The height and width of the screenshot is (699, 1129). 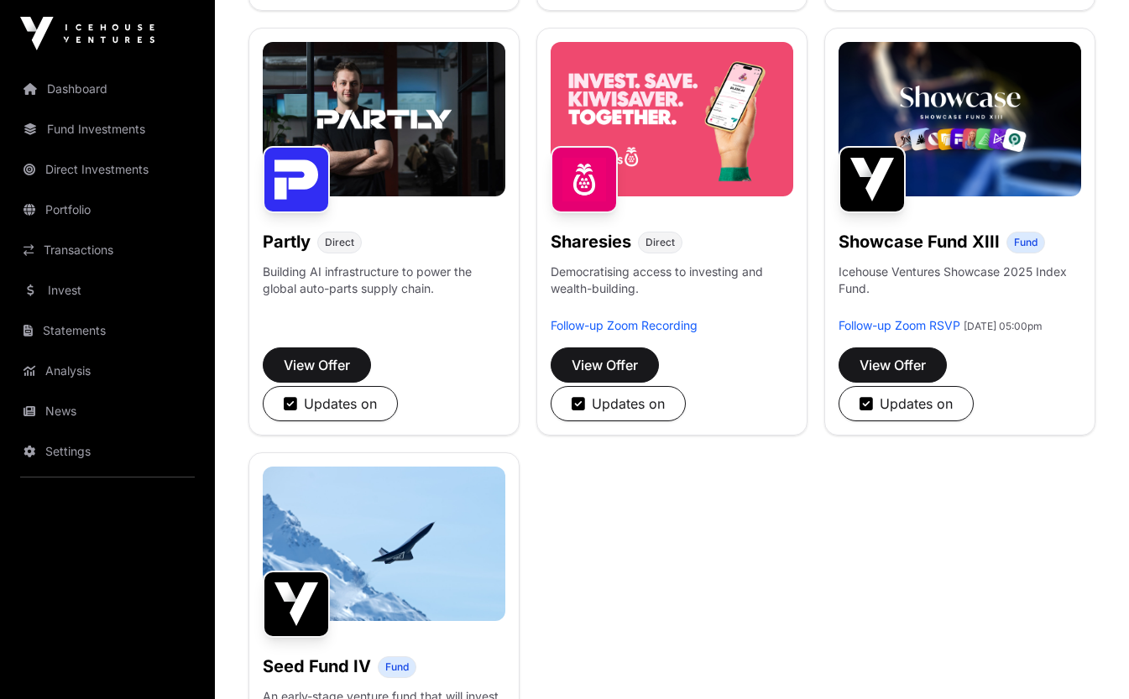 I want to click on a: Follow-up Zoom RSVP, so click(x=899, y=325).